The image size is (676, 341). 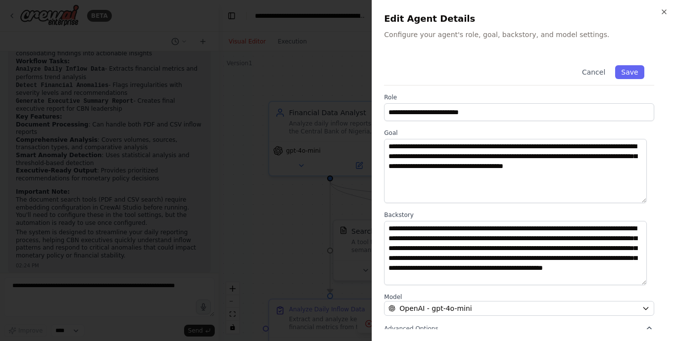 I want to click on span: Advanced Options, so click(x=410, y=329).